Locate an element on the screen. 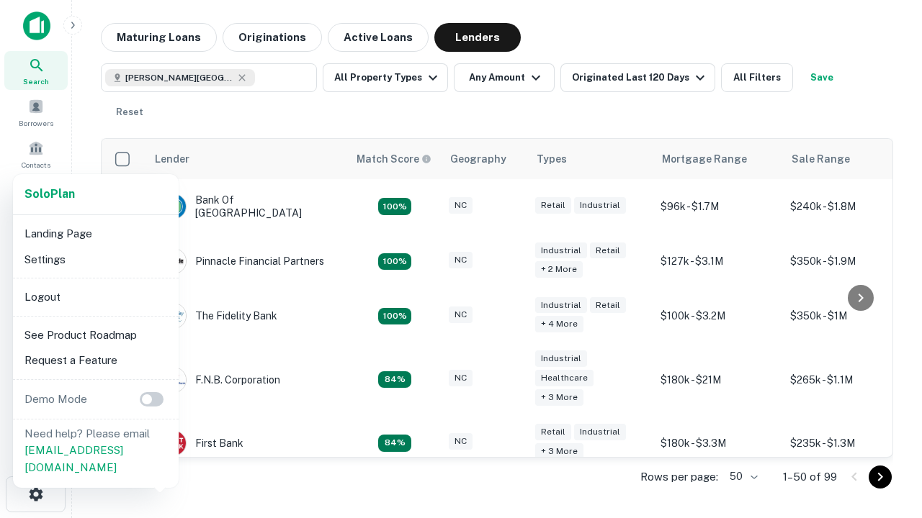  li: See Product Roadmap is located at coordinates (96, 336).